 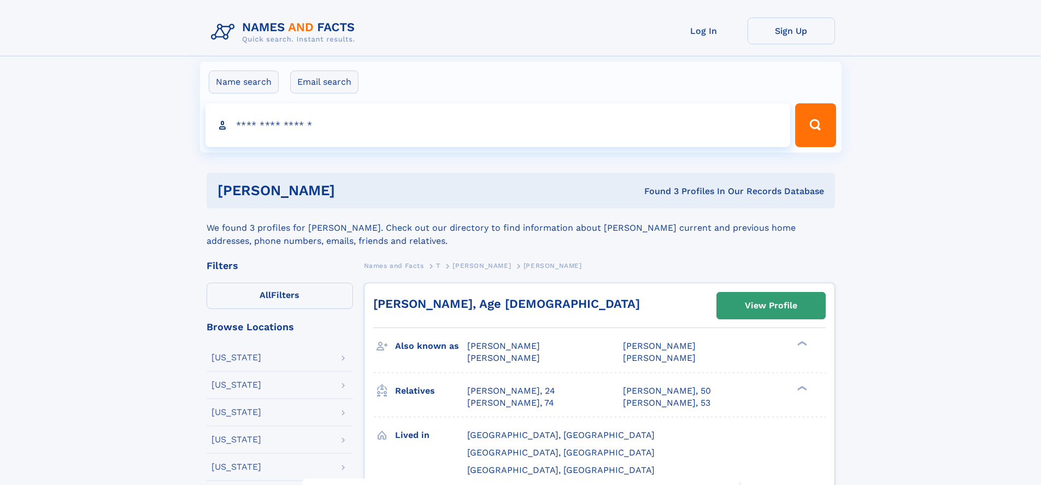 I want to click on div: Browse Locations, so click(x=280, y=327).